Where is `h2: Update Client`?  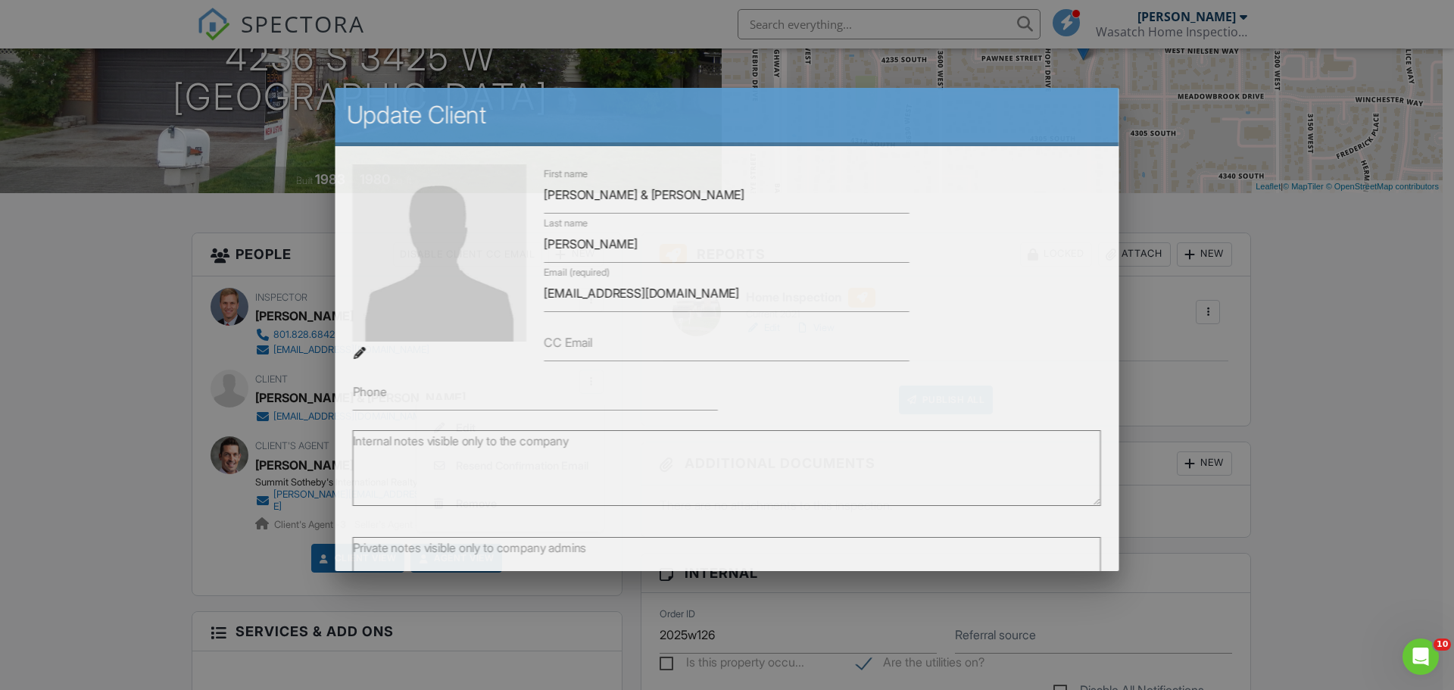 h2: Update Client is located at coordinates (727, 115).